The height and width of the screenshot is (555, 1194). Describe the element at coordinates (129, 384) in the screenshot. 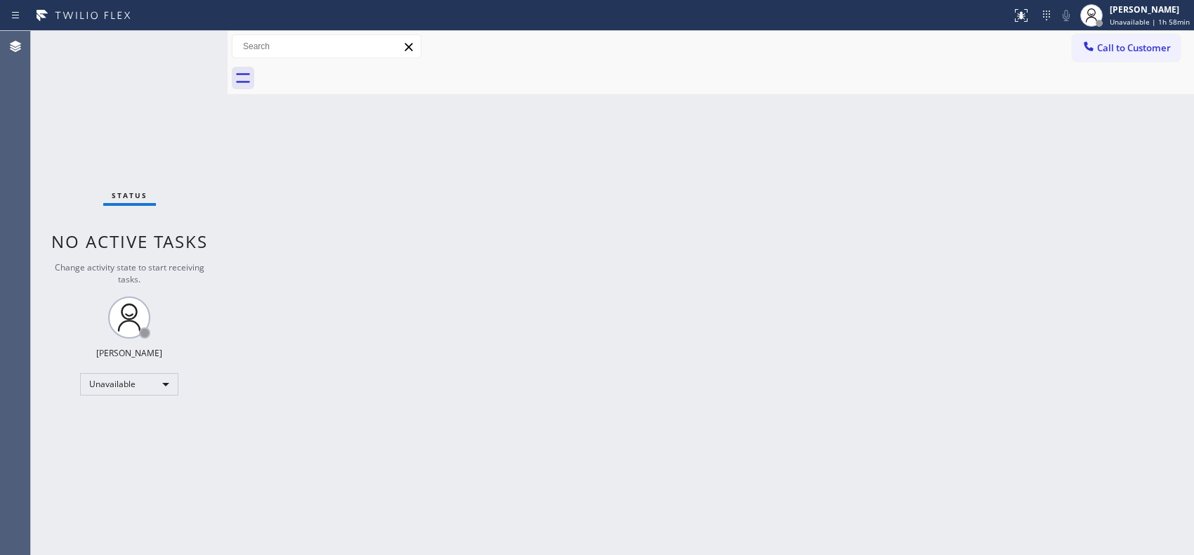

I see `div: Unavailable` at that location.